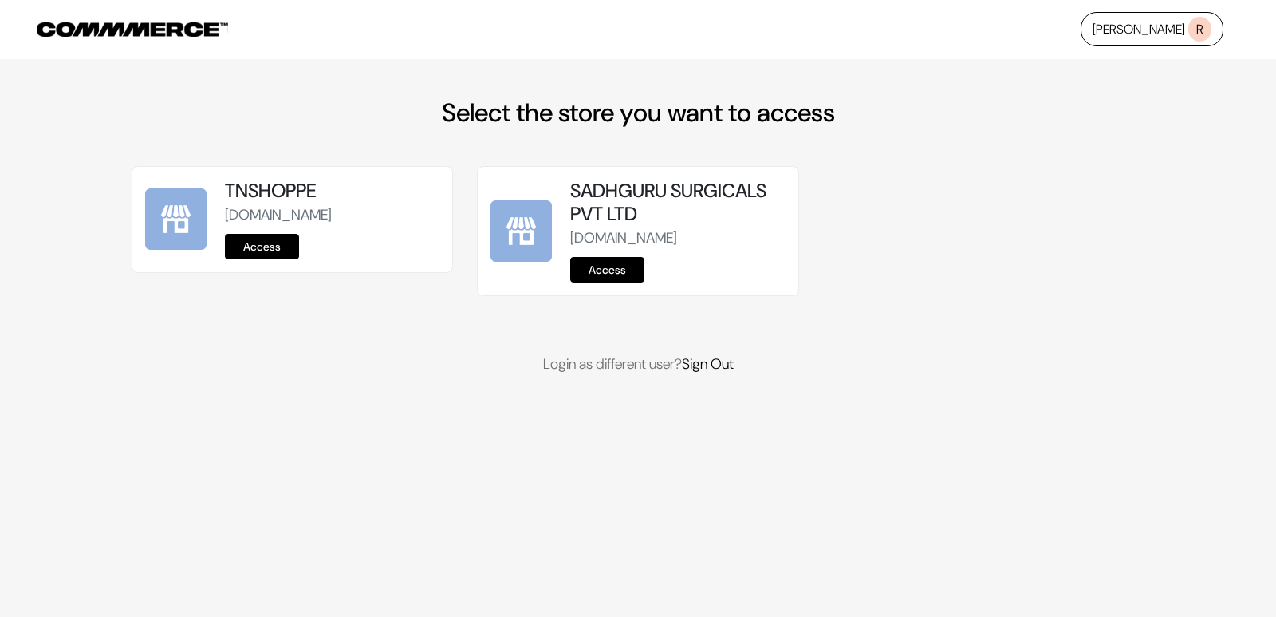 This screenshot has height=617, width=1276. Describe the element at coordinates (1200, 29) in the screenshot. I see `span: R` at that location.